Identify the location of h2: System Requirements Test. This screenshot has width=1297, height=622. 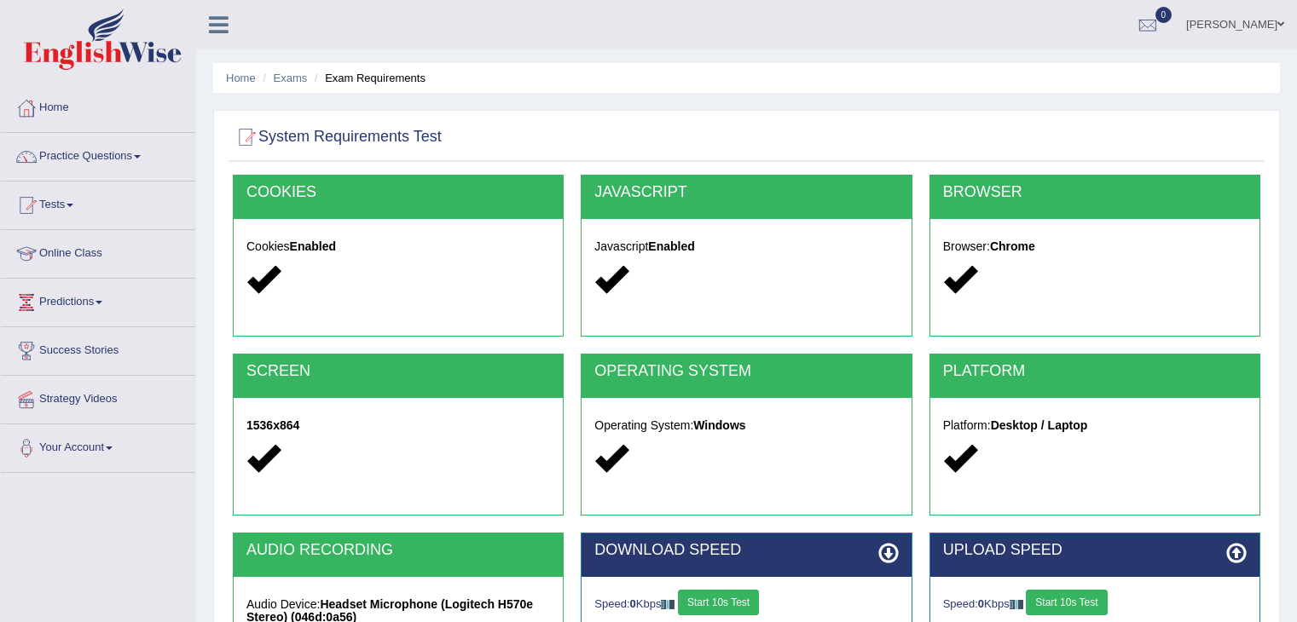
(337, 137).